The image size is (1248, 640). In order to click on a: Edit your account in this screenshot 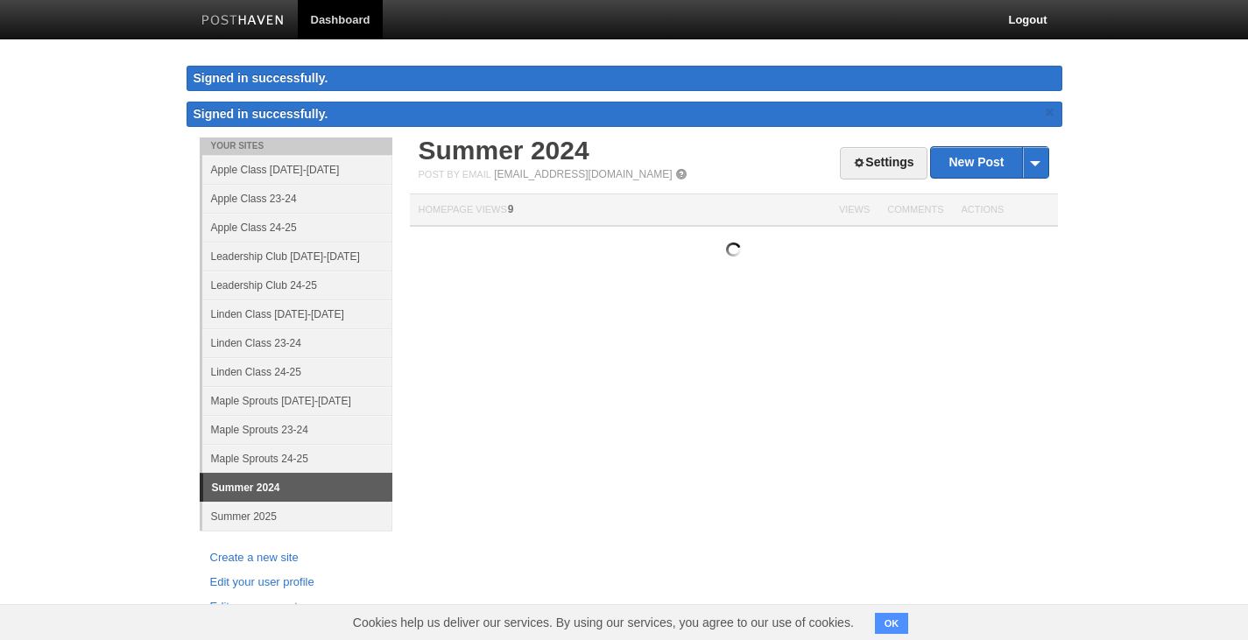, I will do `click(296, 607)`.